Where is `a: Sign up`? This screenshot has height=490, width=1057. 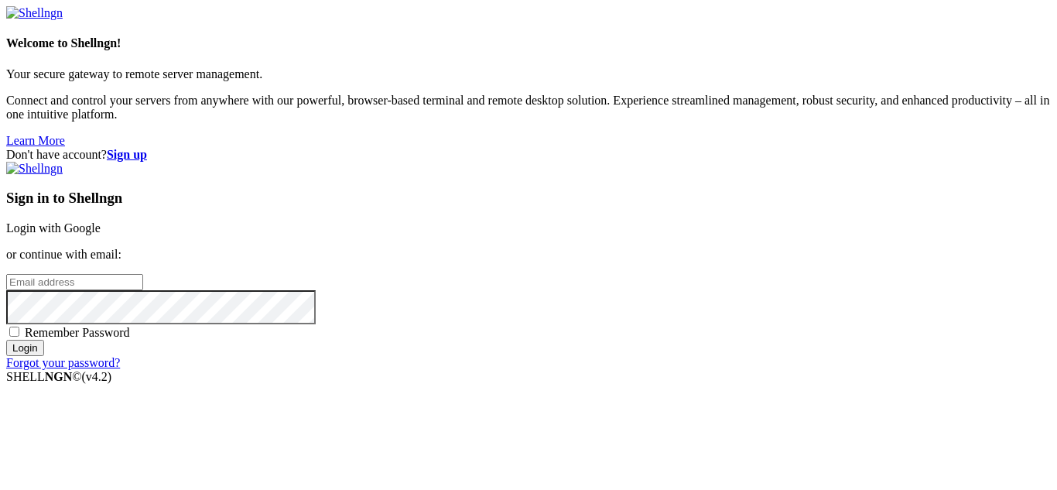
a: Sign up is located at coordinates (127, 154).